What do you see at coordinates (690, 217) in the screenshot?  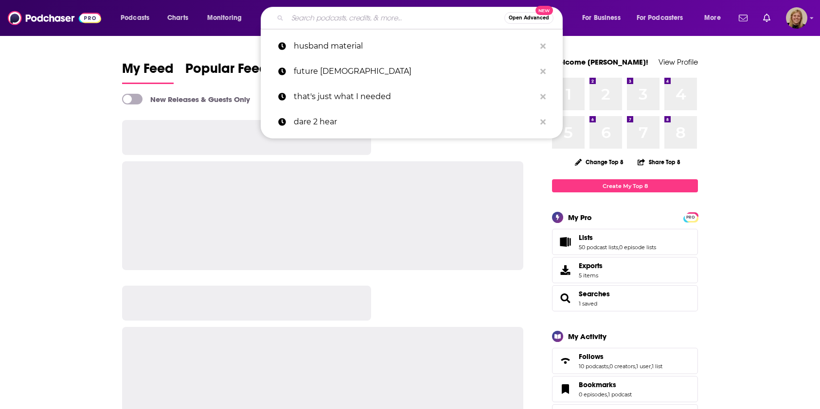 I see `span: PRO` at bounding box center [690, 217].